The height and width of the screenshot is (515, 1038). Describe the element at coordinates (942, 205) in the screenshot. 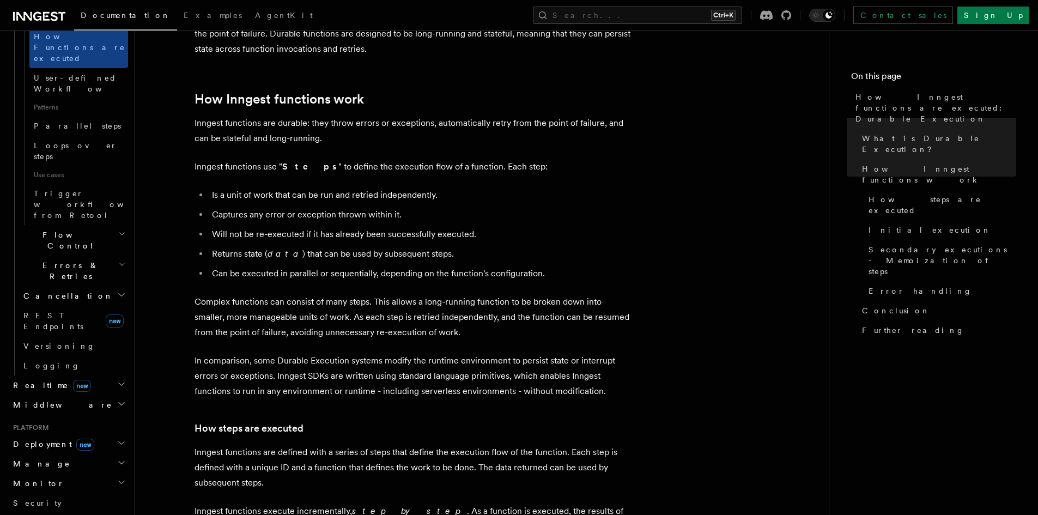

I see `span: How steps are executed` at that location.